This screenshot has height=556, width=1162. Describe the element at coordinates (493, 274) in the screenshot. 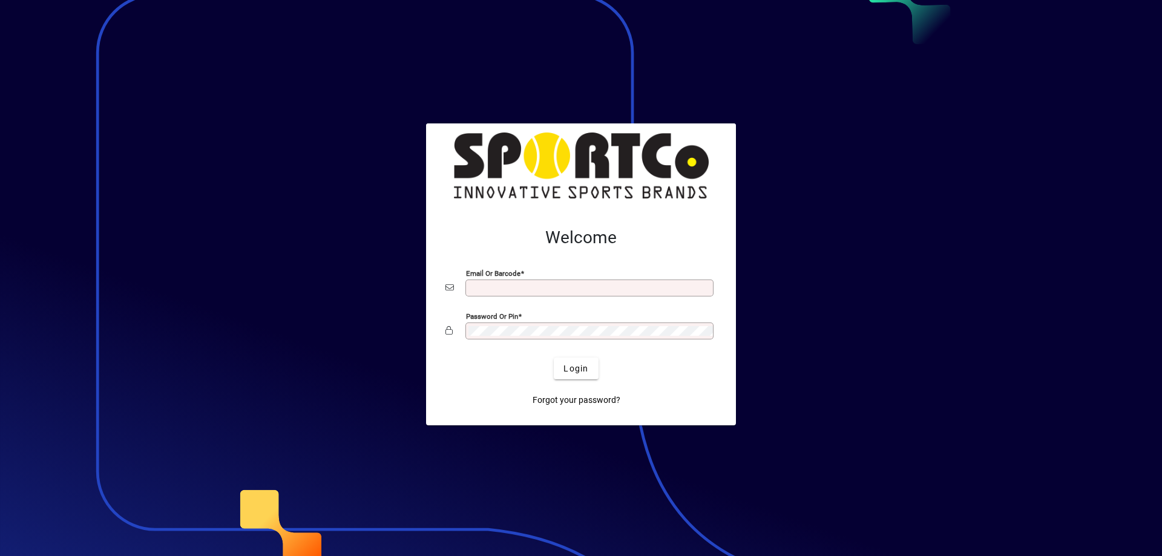

I see `mat-label: Email or Barcode` at that location.